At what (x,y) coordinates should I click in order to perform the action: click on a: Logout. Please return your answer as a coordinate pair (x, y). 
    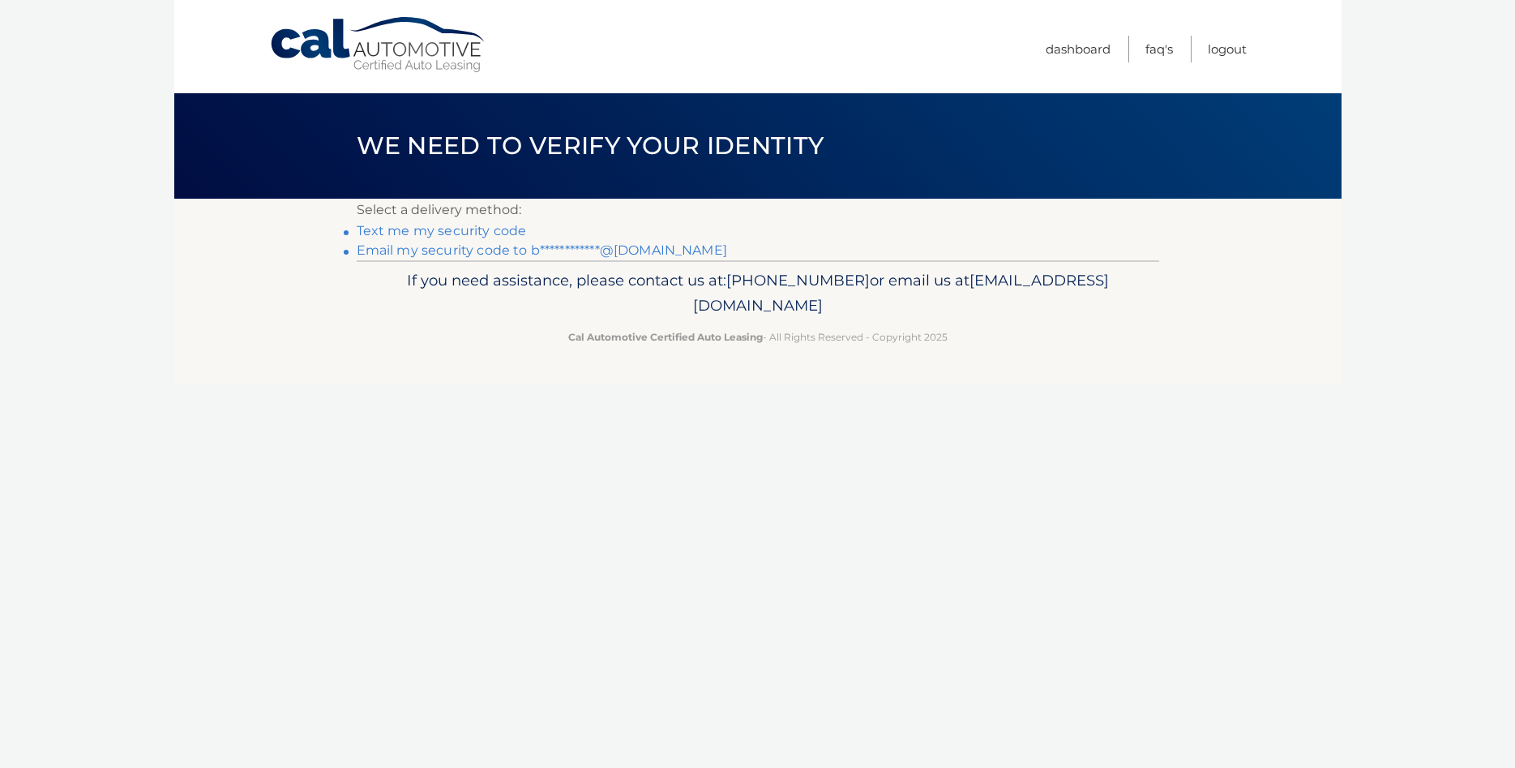
    Looking at the image, I should click on (1227, 49).